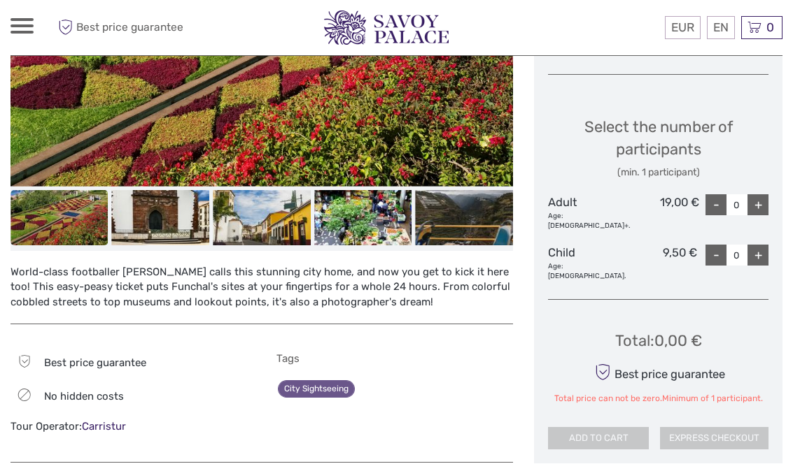 The height and width of the screenshot is (464, 793). I want to click on div: 19,00 €, so click(664, 213).